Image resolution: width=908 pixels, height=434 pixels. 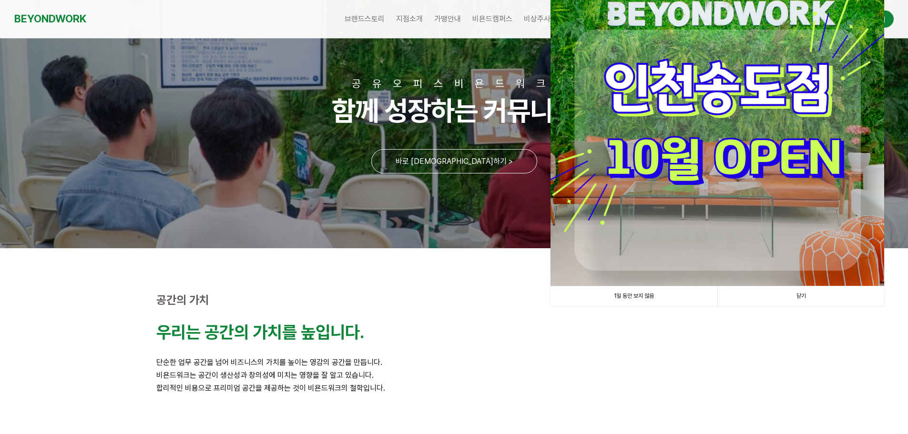 I want to click on strong: 우리는 공간의 가치를 높입니다., so click(x=260, y=332).